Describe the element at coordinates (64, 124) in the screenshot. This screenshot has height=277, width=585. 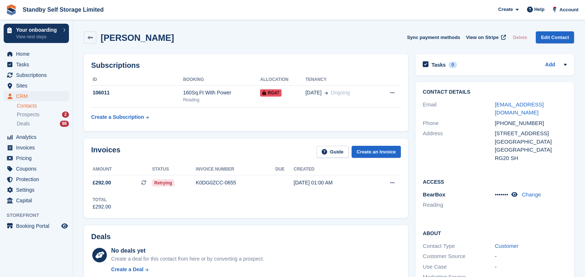
I see `div: 98` at that location.